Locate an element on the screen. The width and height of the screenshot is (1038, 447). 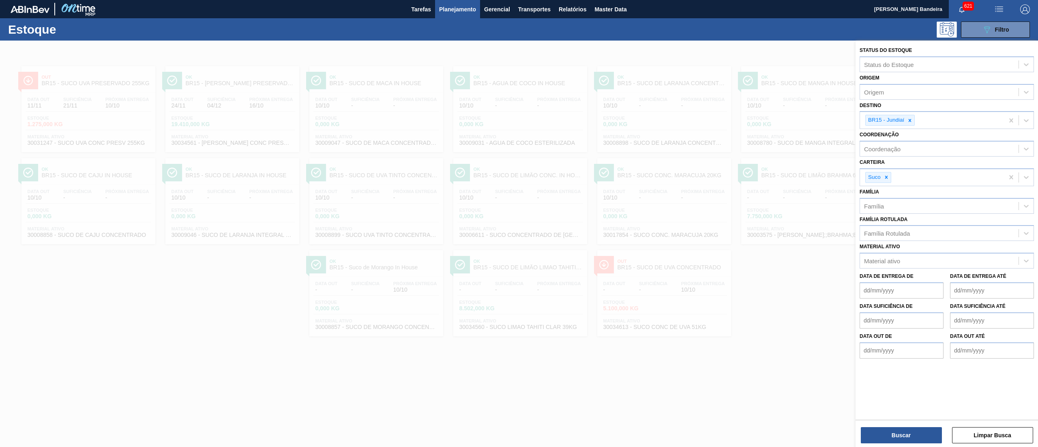
label: Status do Estoque is located at coordinates (886, 50).